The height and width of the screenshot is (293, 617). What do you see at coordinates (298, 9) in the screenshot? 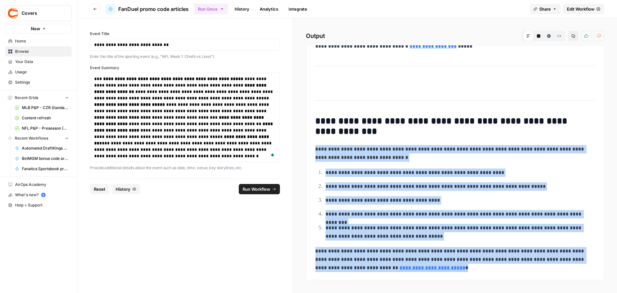
I see `a: Integrate` at bounding box center [298, 9].